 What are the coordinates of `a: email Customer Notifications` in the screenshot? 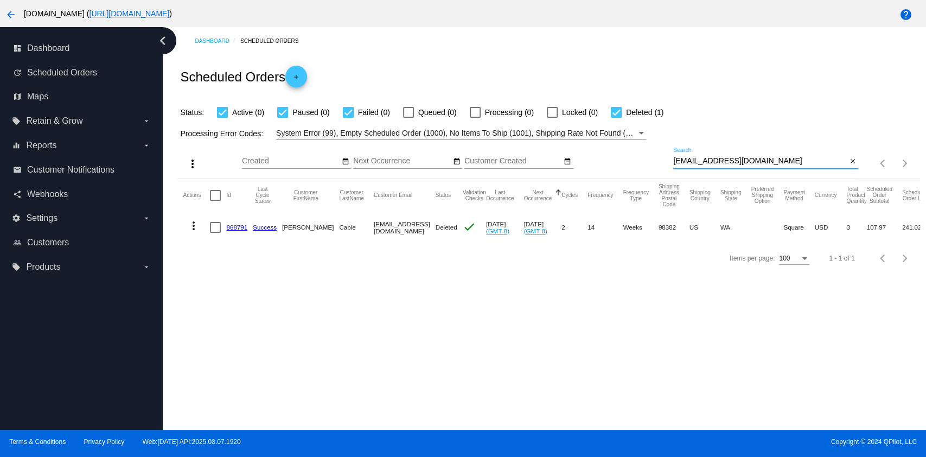 It's located at (82, 170).